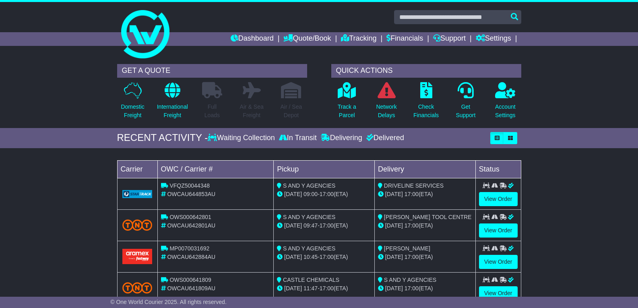  Describe the element at coordinates (498, 169) in the screenshot. I see `td: Status` at that location.